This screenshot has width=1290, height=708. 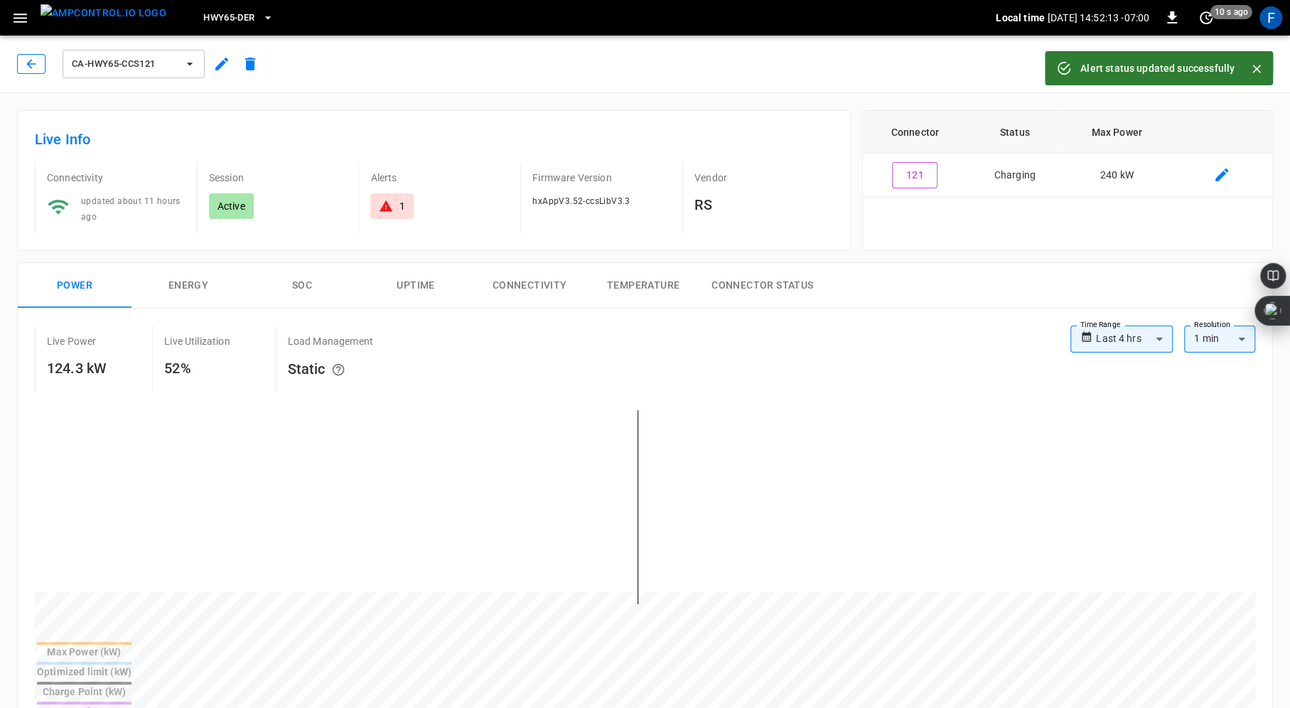 I want to click on h6: Live Info, so click(x=434, y=139).